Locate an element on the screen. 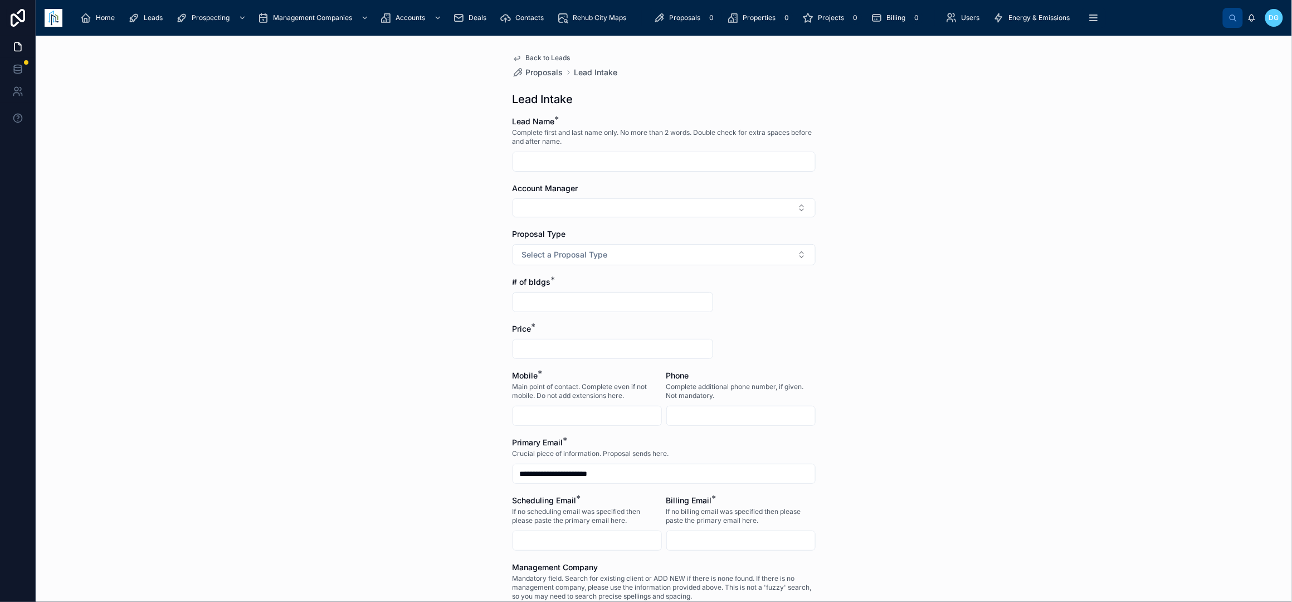 The image size is (1292, 602). h1: Lead Intake is located at coordinates (543, 99).